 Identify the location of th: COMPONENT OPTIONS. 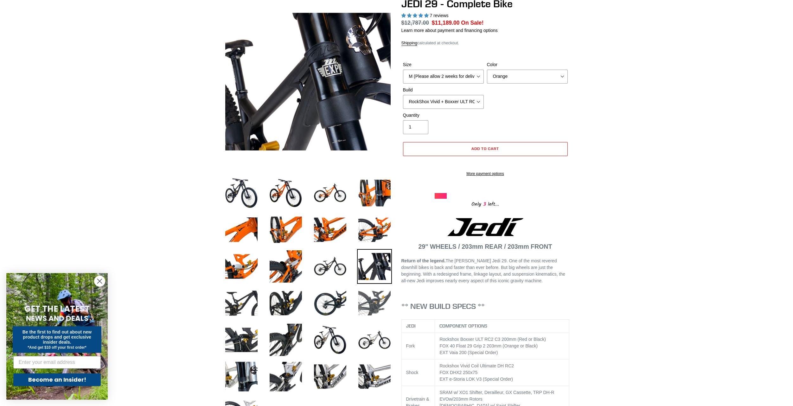
(502, 327).